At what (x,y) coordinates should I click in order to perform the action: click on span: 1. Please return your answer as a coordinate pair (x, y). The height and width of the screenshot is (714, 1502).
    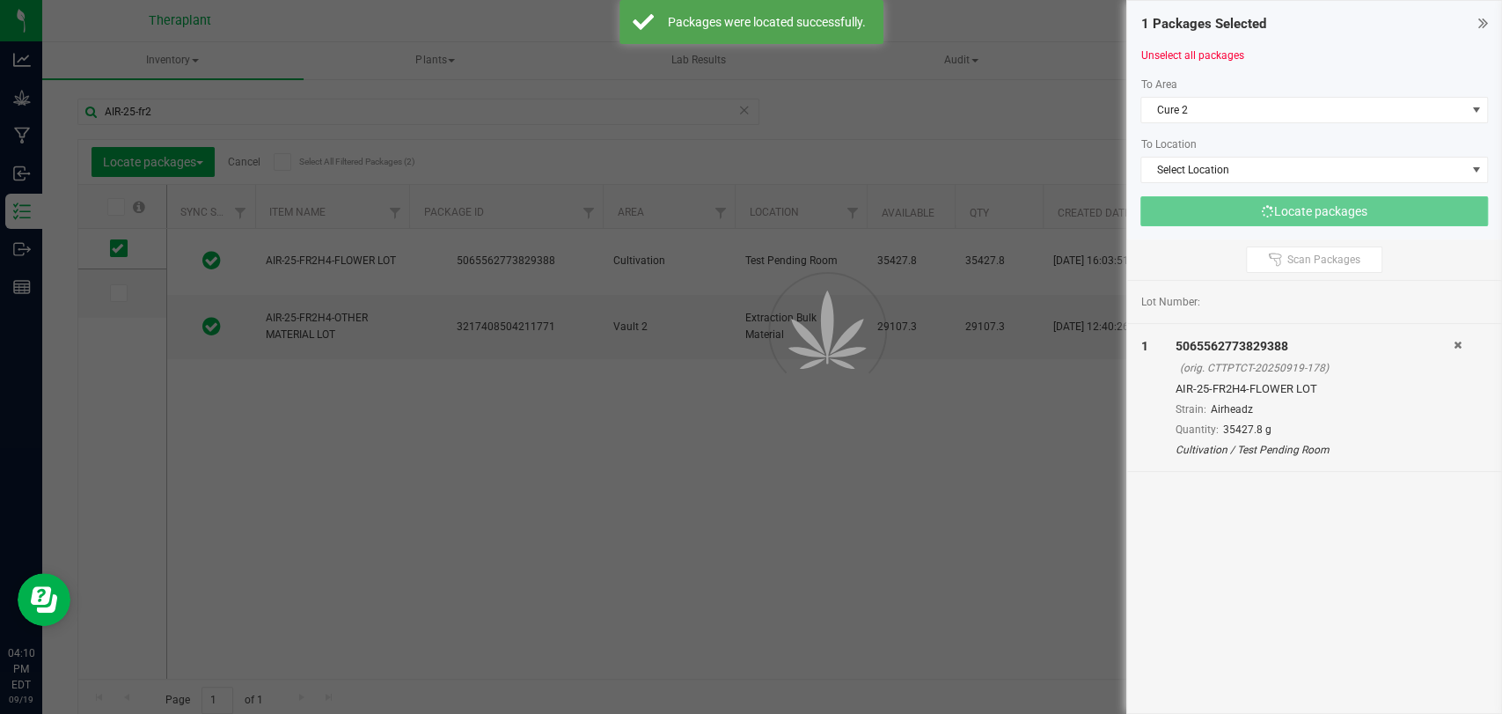
    Looking at the image, I should click on (1144, 346).